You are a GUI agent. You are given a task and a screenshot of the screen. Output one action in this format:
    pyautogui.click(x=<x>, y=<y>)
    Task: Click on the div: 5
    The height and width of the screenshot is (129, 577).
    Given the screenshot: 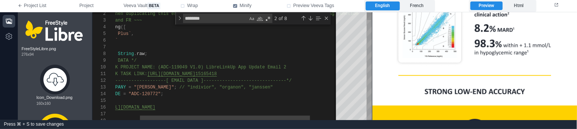 What is the action you would take?
    pyautogui.click(x=99, y=34)
    